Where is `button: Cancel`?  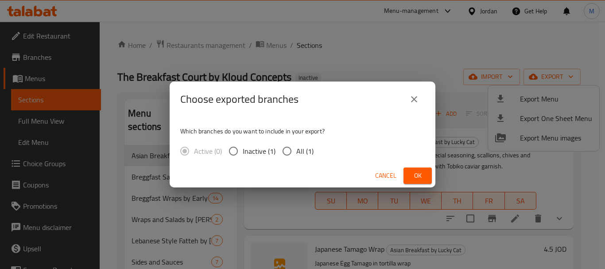
button: Cancel is located at coordinates (386, 175).